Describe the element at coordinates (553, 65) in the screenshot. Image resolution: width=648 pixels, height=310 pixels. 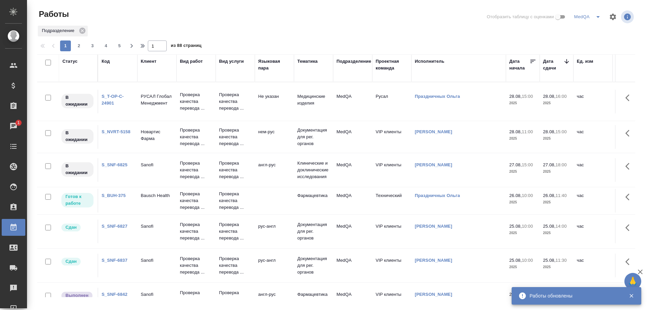
I see `div: Дата сдачи` at that location.